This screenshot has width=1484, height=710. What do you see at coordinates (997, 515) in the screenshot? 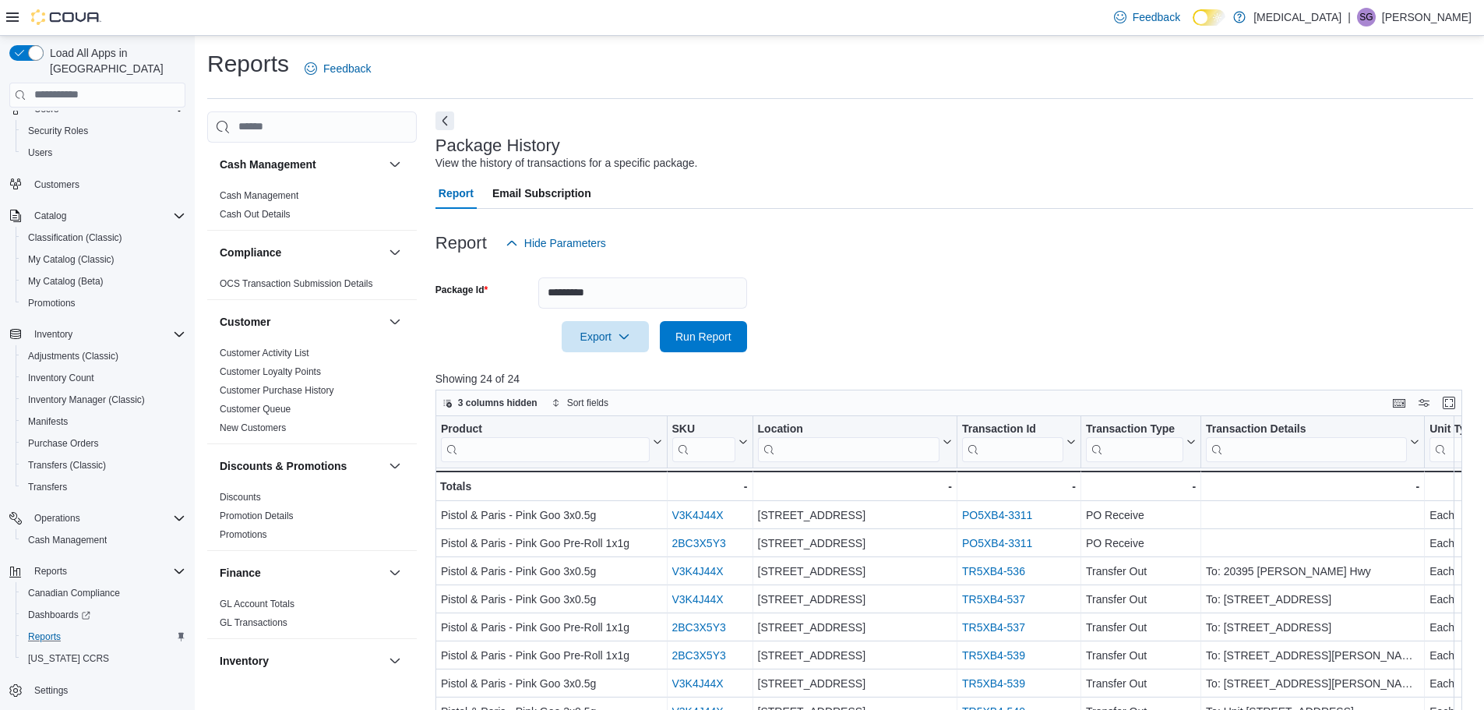
I see `a: PO5XB4-3311` at bounding box center [997, 515].